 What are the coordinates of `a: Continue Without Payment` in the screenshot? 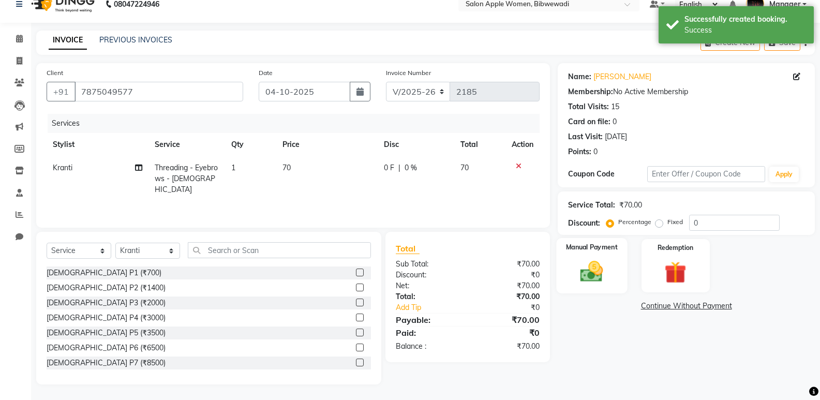 It's located at (686, 306).